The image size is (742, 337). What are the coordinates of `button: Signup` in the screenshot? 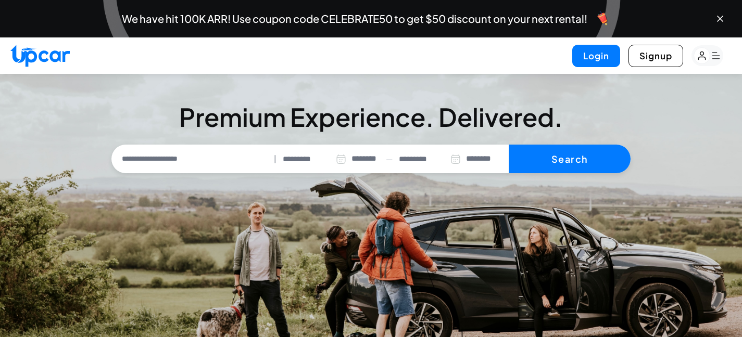 It's located at (655, 56).